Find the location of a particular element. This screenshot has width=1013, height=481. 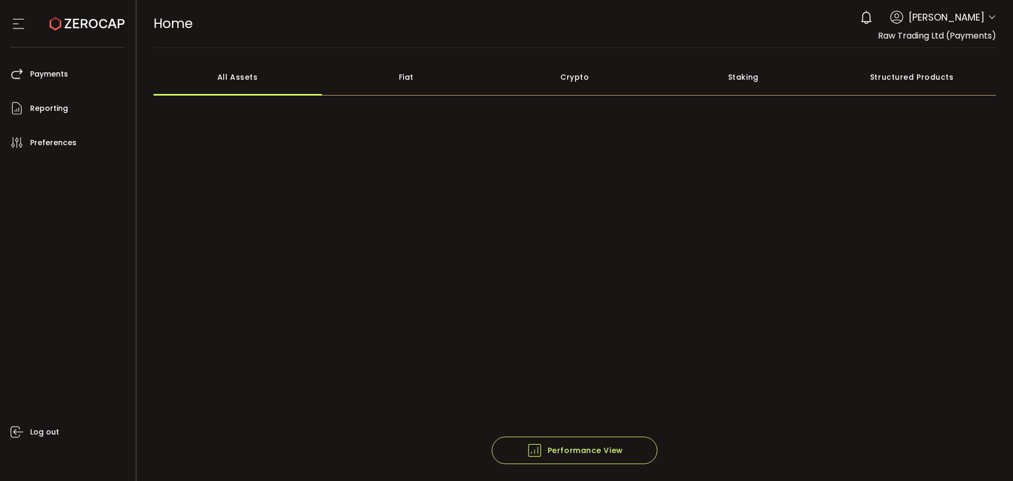

span: Home is located at coordinates (173, 23).